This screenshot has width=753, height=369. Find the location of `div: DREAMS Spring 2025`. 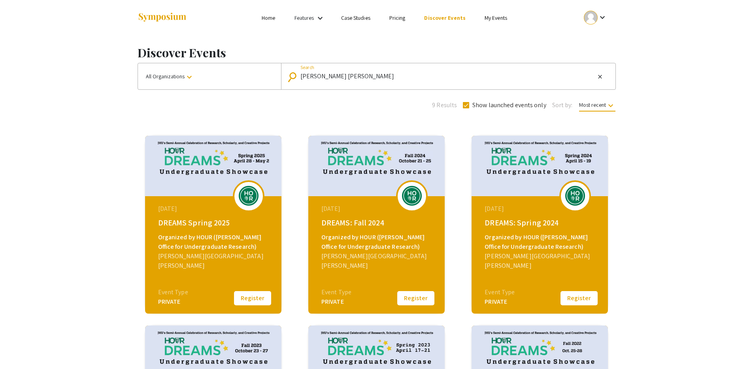

div: DREAMS Spring 2025 is located at coordinates (214, 223).